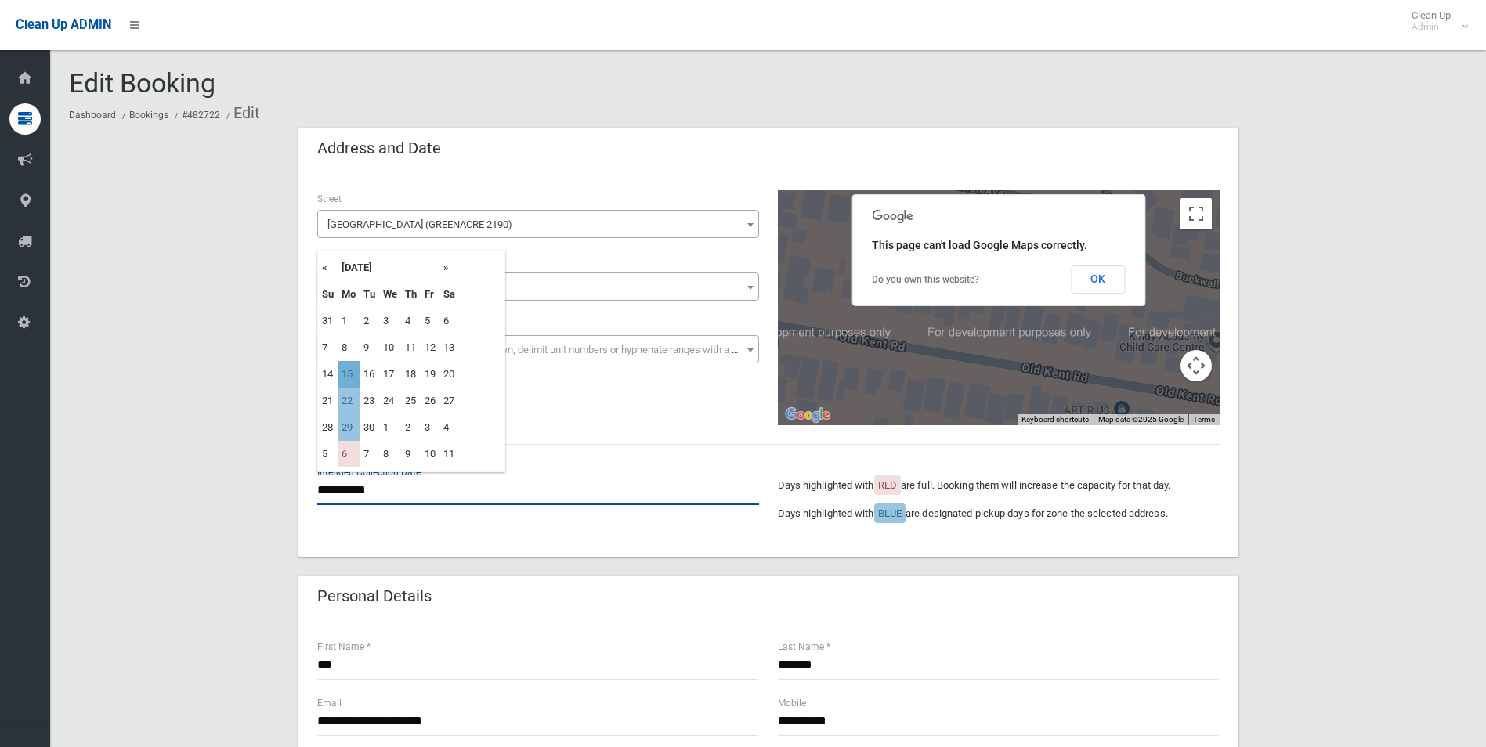  What do you see at coordinates (349, 374) in the screenshot?
I see `td: 15` at bounding box center [349, 374].